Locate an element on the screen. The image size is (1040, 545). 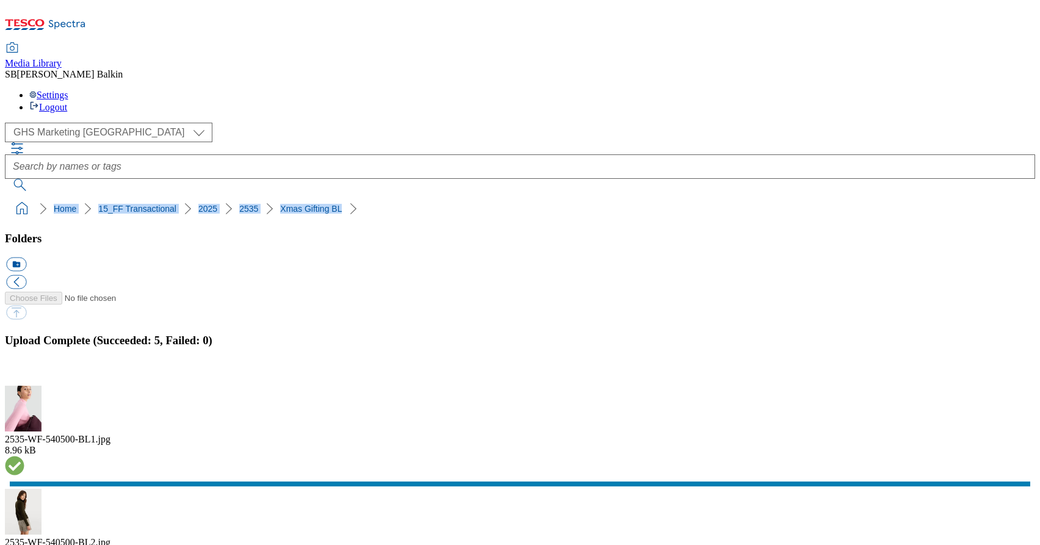
a: 15_FF Transactional is located at coordinates (137, 209).